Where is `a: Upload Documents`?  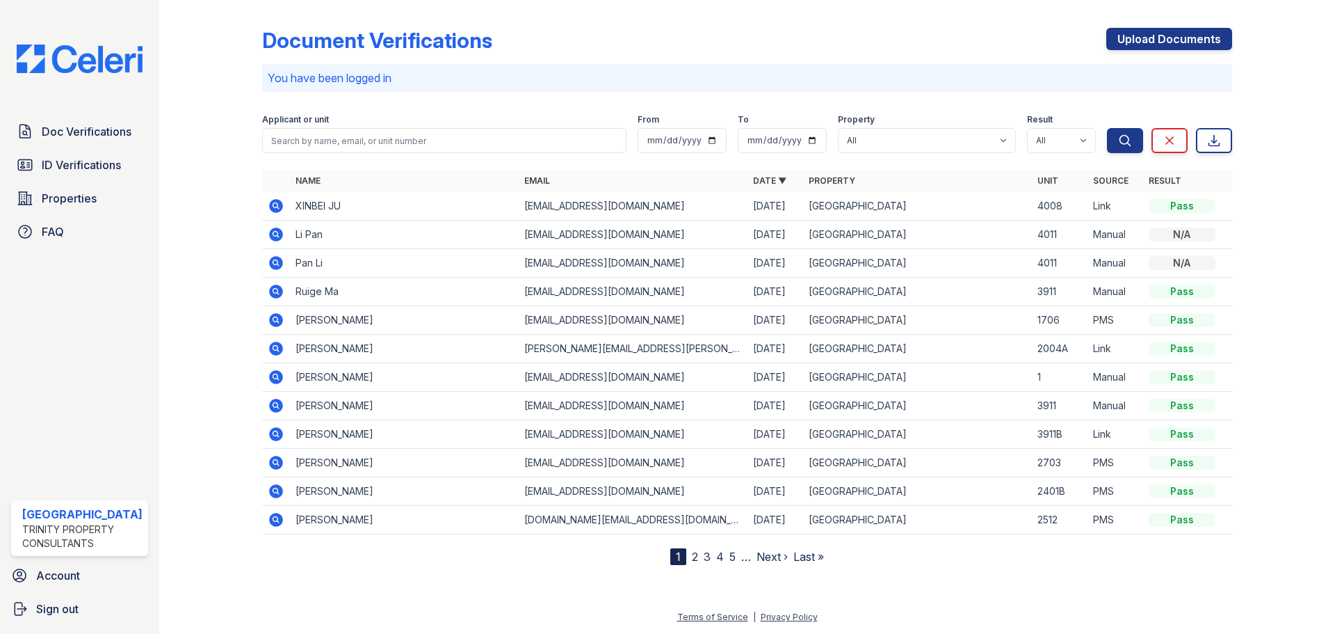 a: Upload Documents is located at coordinates (1169, 39).